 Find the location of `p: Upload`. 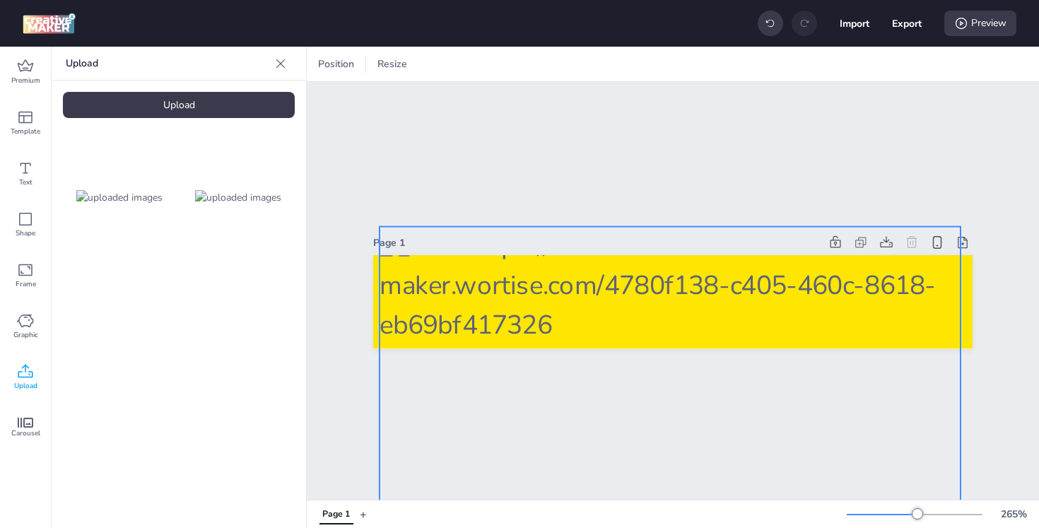

p: Upload is located at coordinates (167, 64).